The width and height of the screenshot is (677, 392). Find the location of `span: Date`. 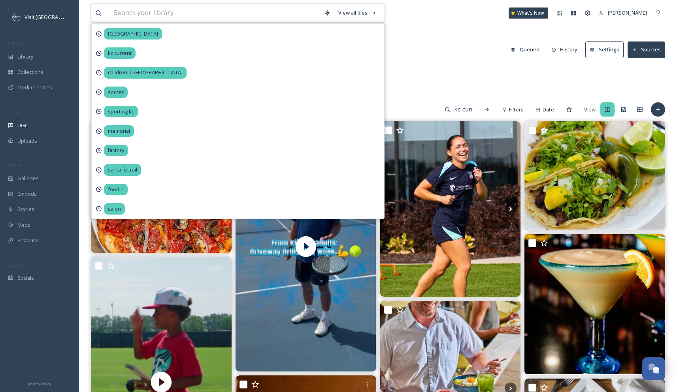

span: Date is located at coordinates (548, 109).